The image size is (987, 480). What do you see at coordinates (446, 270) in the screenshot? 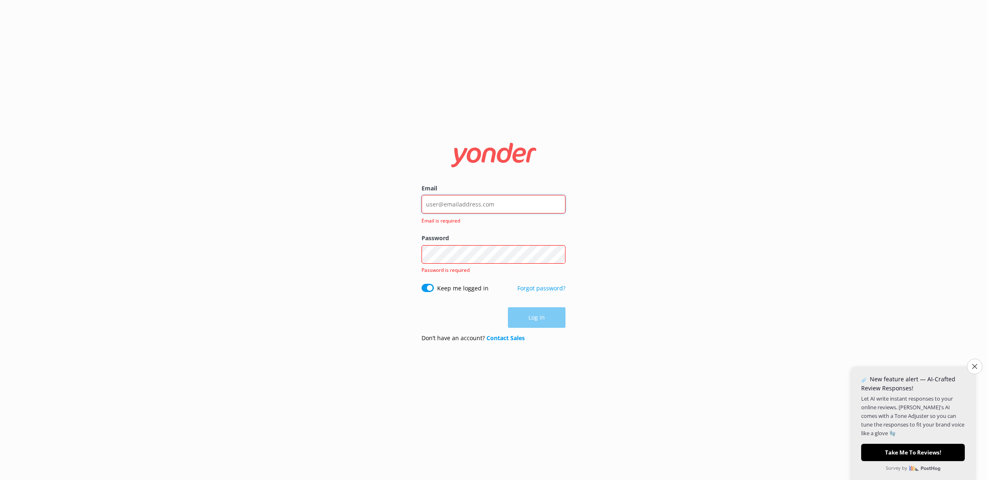
I see `span: Password is required` at bounding box center [446, 270].